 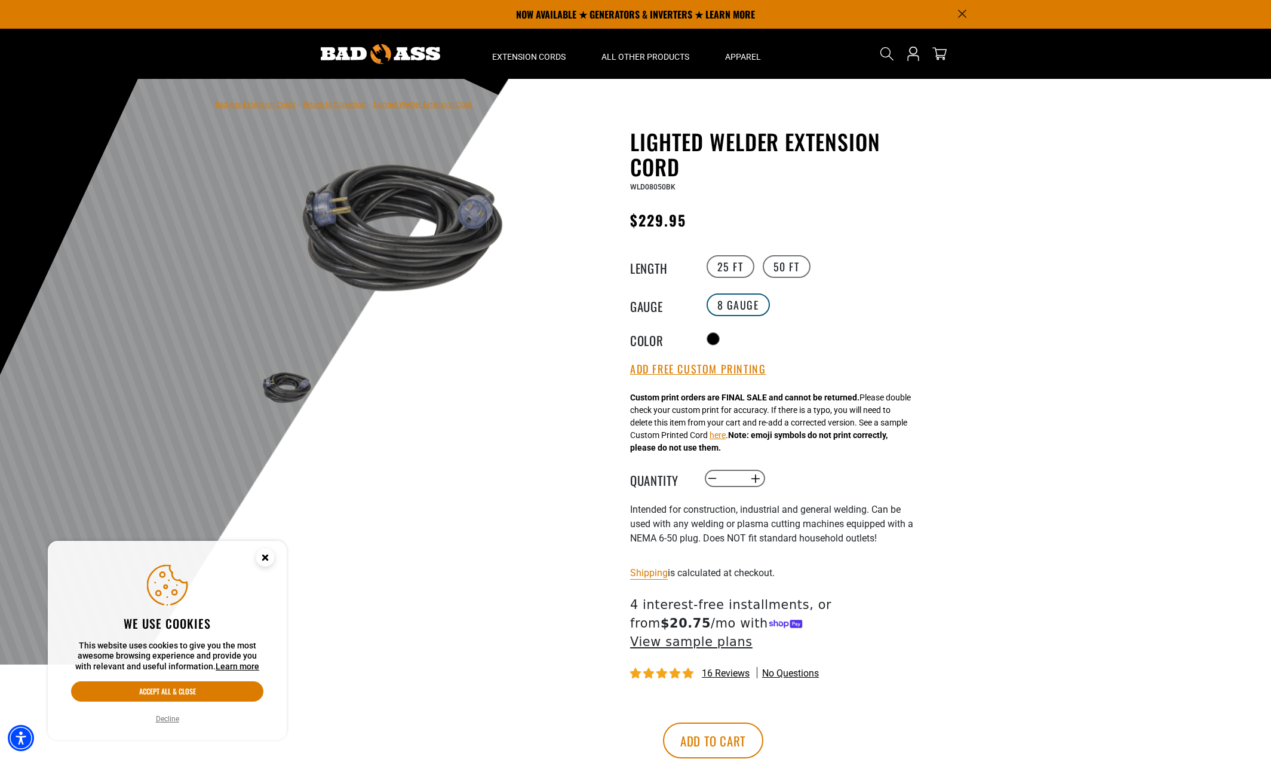 What do you see at coordinates (167, 719) in the screenshot?
I see `button: Decline` at bounding box center [167, 719].